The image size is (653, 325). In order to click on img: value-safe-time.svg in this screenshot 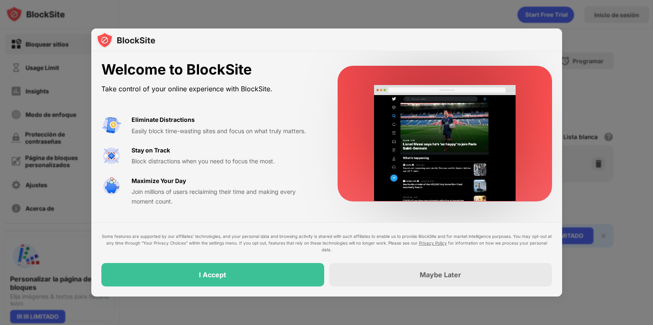, I will do `click(112, 187)`.